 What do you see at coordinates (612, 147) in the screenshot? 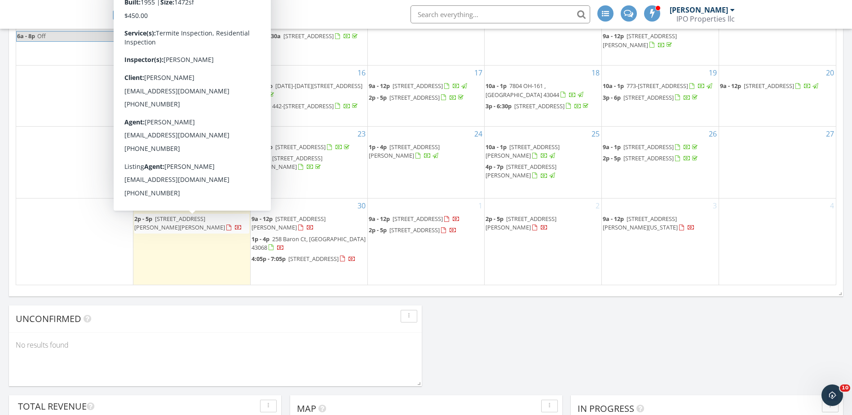
I see `span: 9a - 1p` at bounding box center [612, 147].